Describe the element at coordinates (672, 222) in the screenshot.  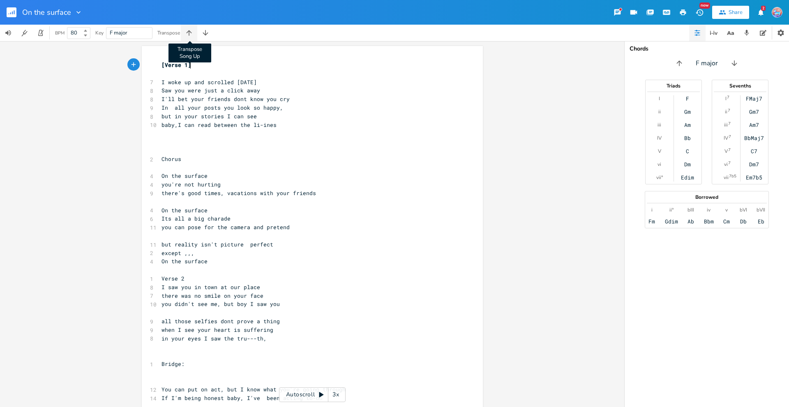
I see `div: Gdim` at that location.